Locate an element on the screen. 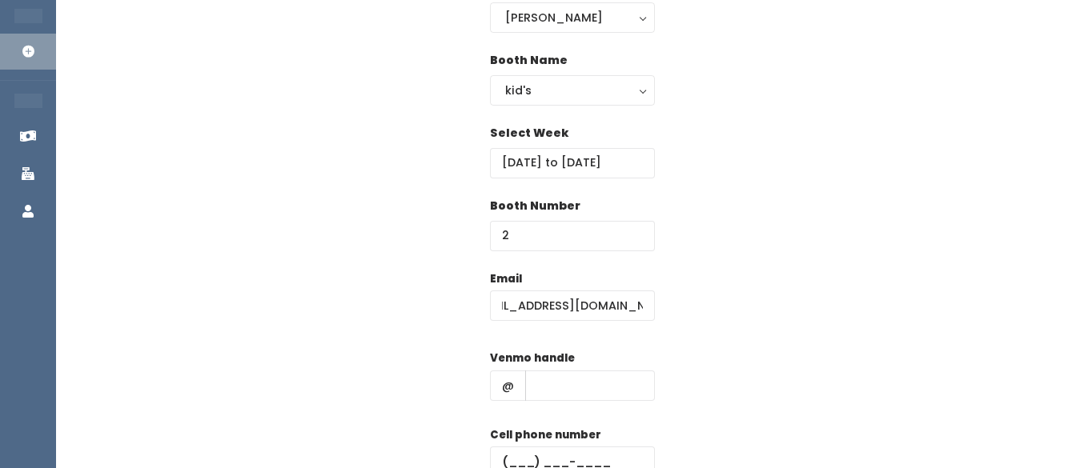 Image resolution: width=1088 pixels, height=468 pixels. label: Cell phone number is located at coordinates (545, 435).